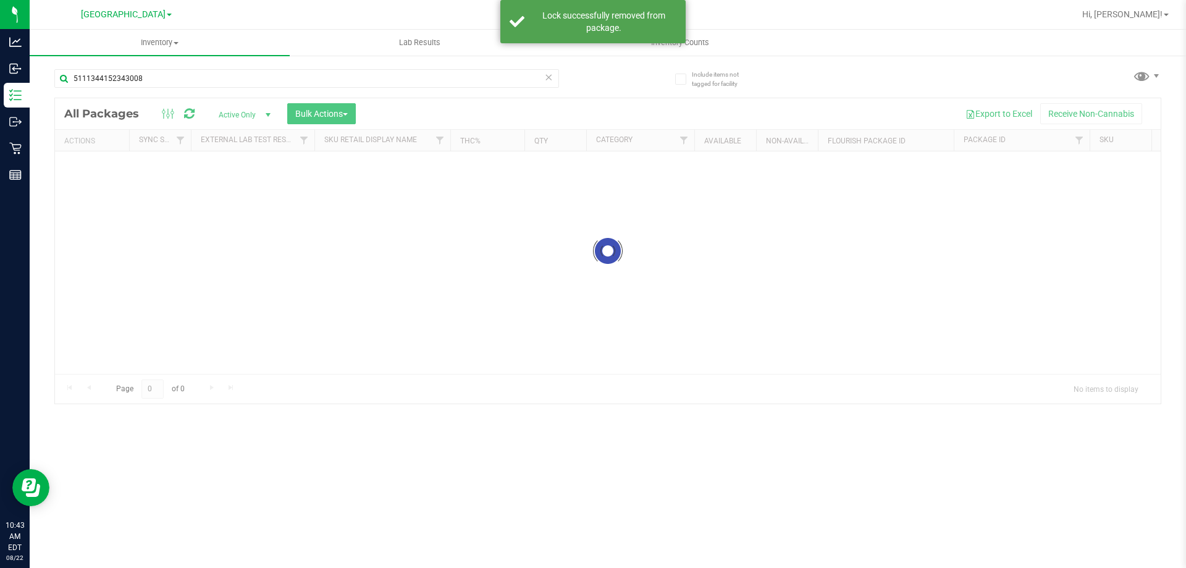  What do you see at coordinates (15, 148) in the screenshot?
I see `inline-svg: Retail` at bounding box center [15, 148].